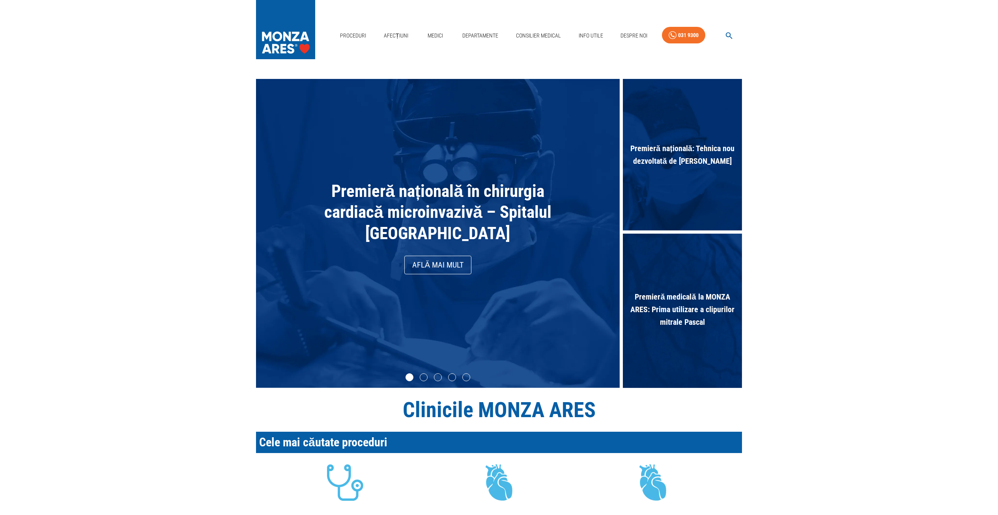  I want to click on li: slide item 1, so click(409, 377).